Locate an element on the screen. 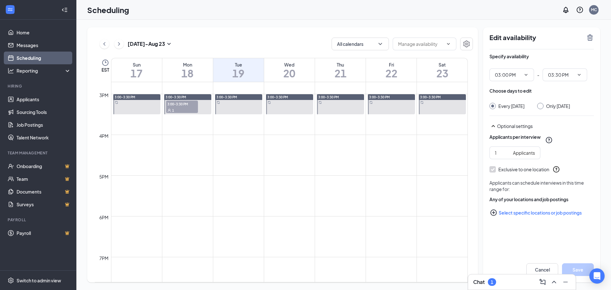  a: August 18, 2025 is located at coordinates (187, 70).